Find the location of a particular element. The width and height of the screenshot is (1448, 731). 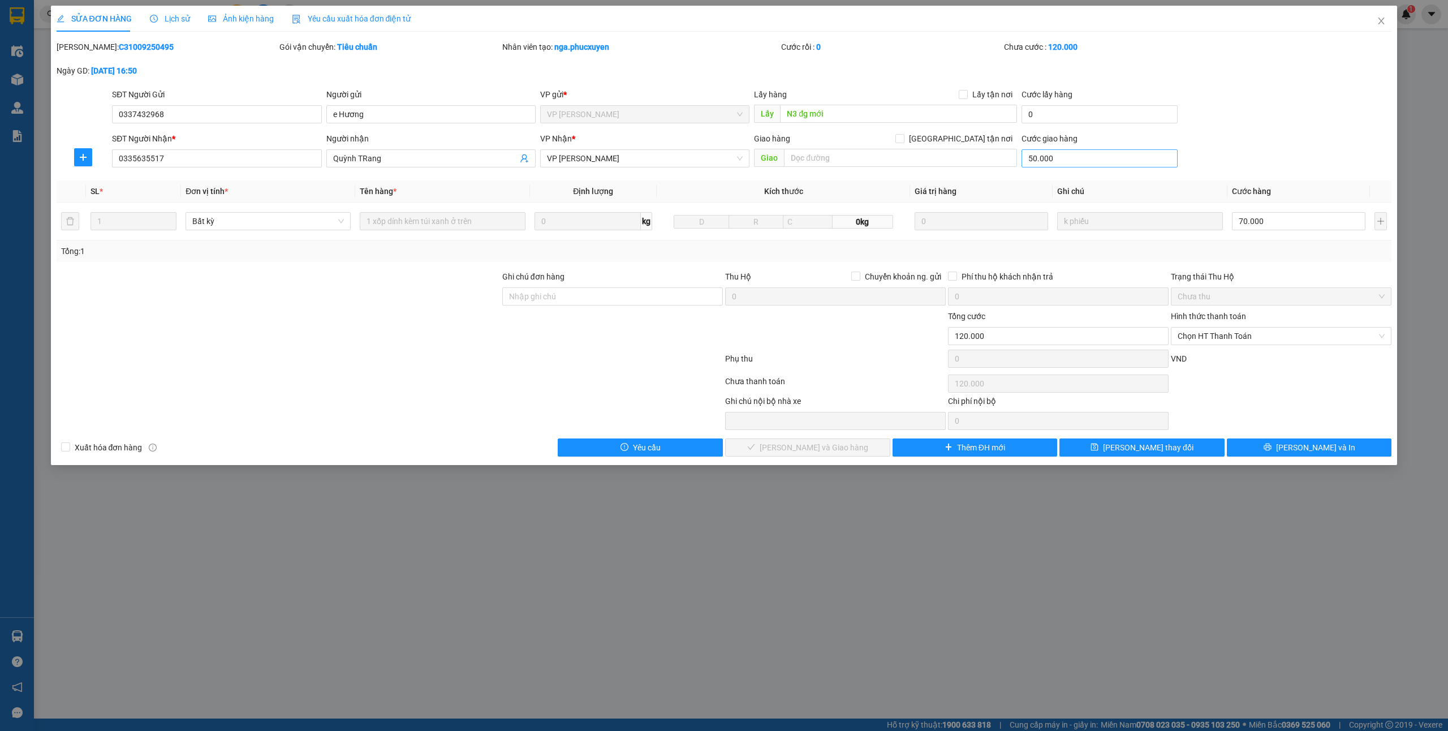

div: Nhân viên tạo: is located at coordinates (640, 47).